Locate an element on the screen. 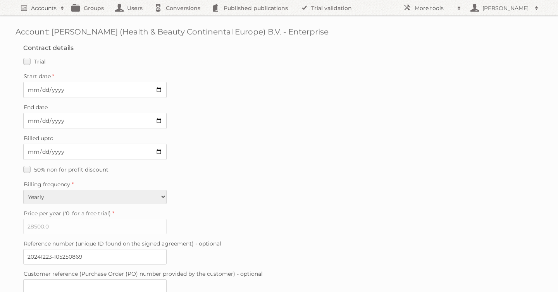 Image resolution: width=558 pixels, height=292 pixels. span: Reference number (unique ID found on the signed agreement) - optional is located at coordinates (122, 244).